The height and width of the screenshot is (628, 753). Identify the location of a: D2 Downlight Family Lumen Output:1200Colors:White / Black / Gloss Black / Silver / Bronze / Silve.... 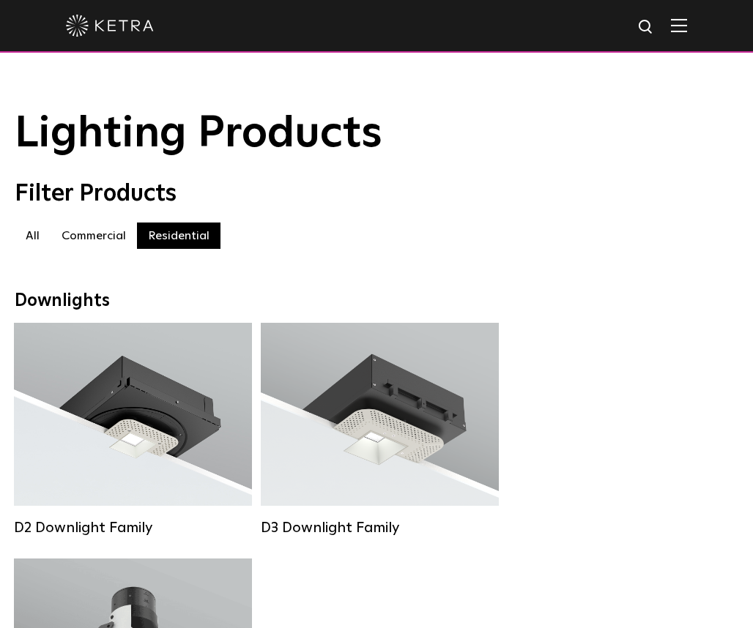
(133, 430).